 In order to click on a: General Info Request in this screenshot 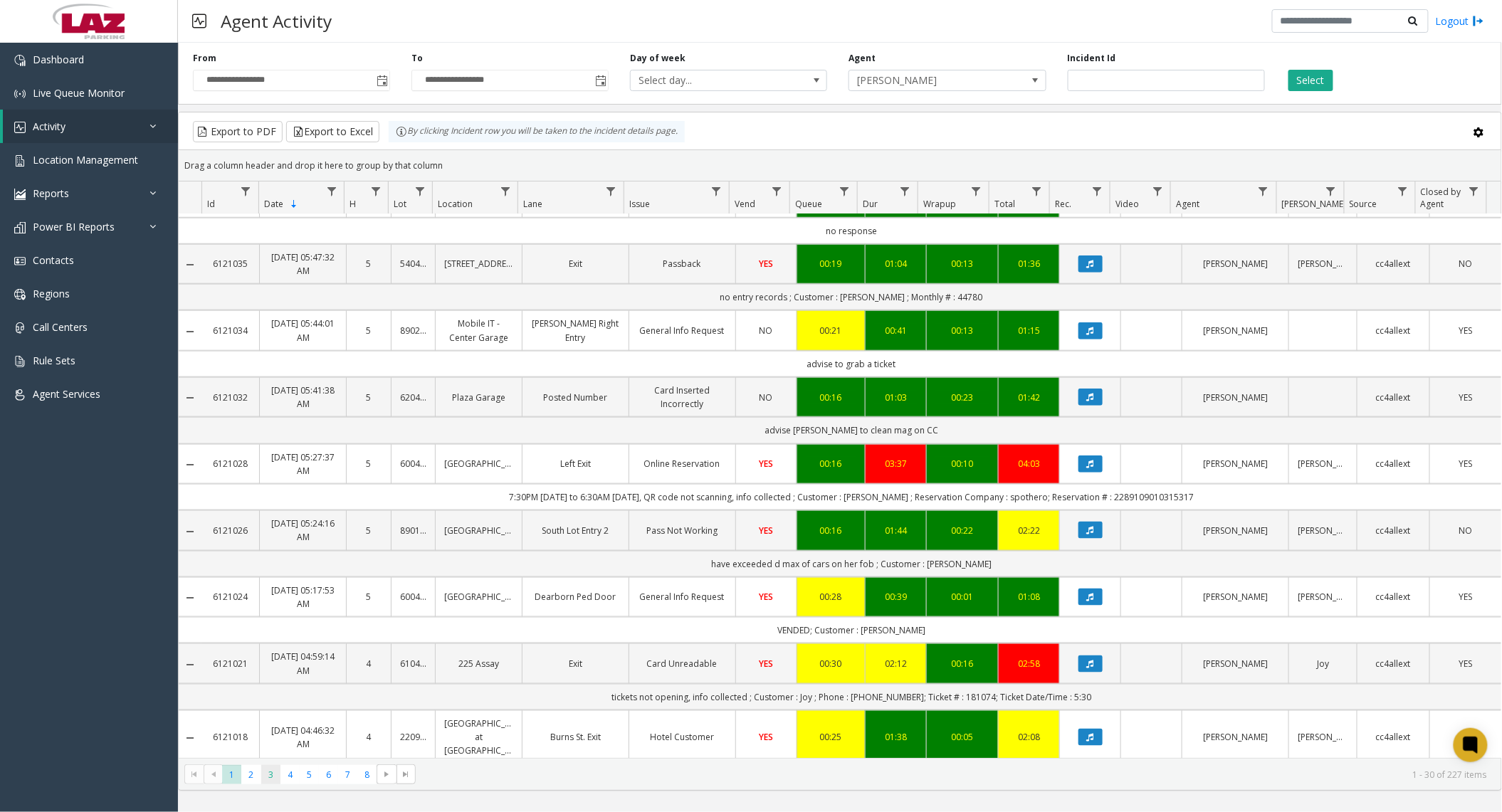, I will do `click(682, 330)`.